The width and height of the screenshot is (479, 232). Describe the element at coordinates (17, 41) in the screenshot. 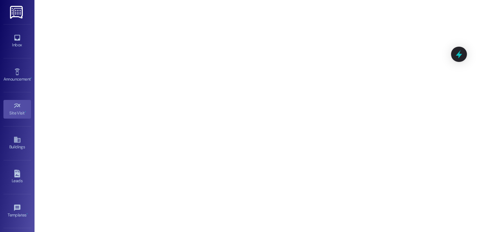

I see `a: Inbox` at that location.